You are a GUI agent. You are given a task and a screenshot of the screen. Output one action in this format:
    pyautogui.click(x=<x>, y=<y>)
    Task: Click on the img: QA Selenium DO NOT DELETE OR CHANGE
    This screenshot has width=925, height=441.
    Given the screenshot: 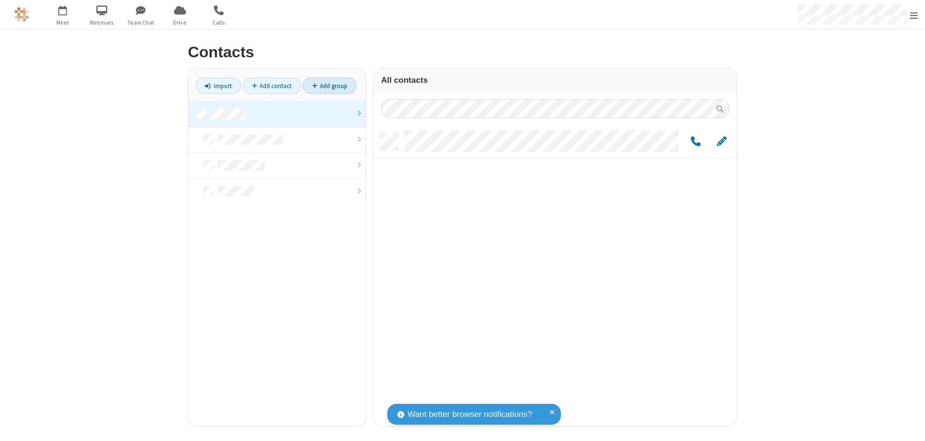 What is the action you would take?
    pyautogui.click(x=22, y=14)
    